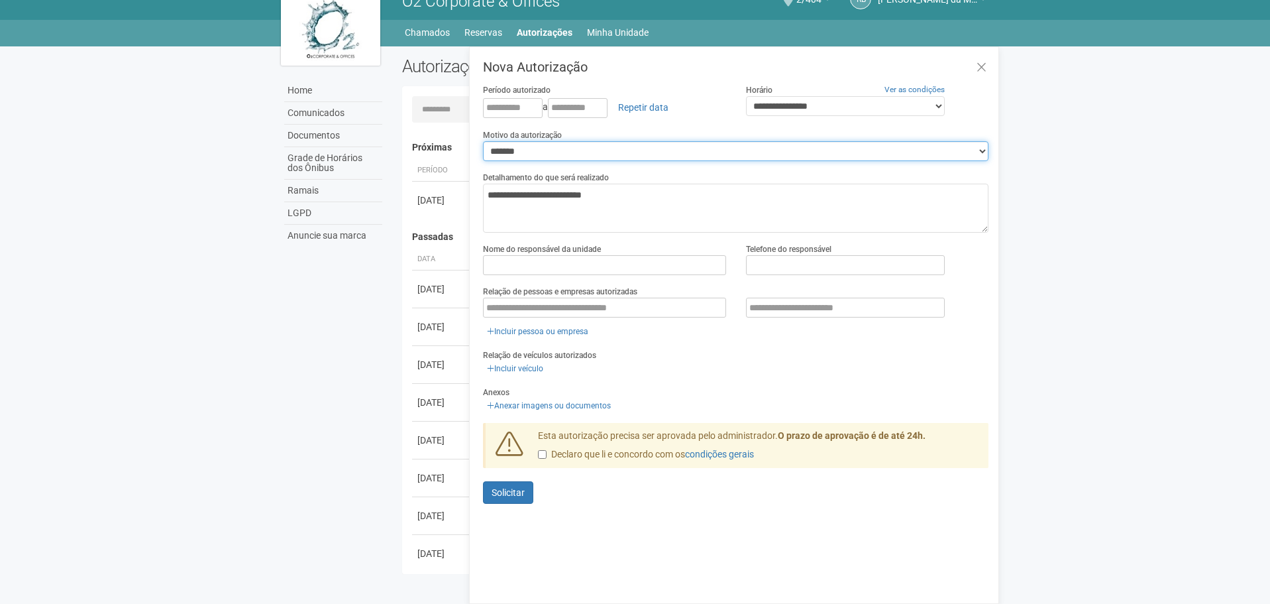 The image size is (1270, 604). I want to click on label: Declaro que li e concordo com os, so click(646, 454).